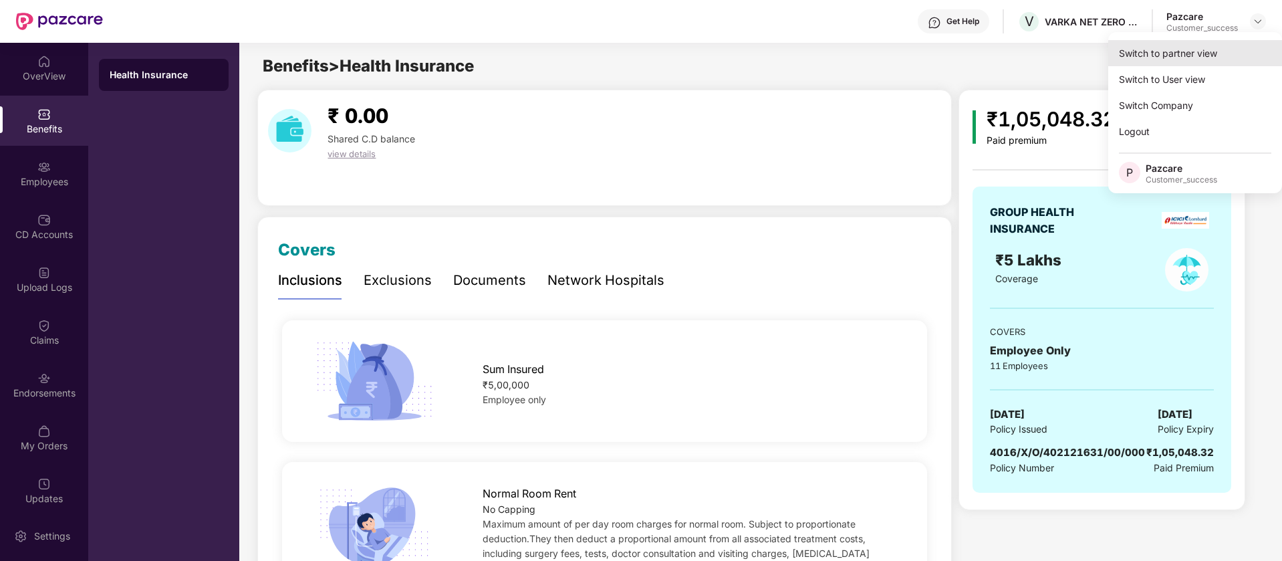 This screenshot has width=1282, height=561. Describe the element at coordinates (1102, 350) in the screenshot. I see `div: Employee Only` at that location.